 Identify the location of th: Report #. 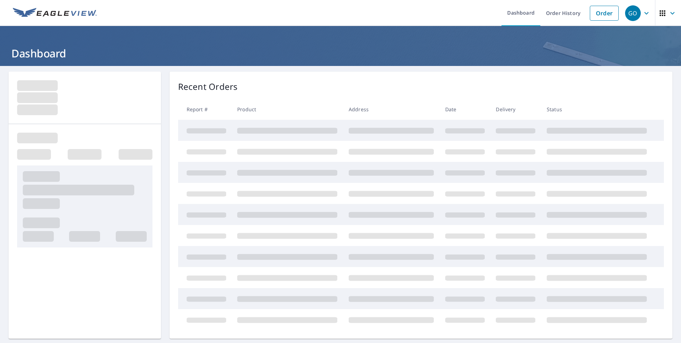
(205, 109).